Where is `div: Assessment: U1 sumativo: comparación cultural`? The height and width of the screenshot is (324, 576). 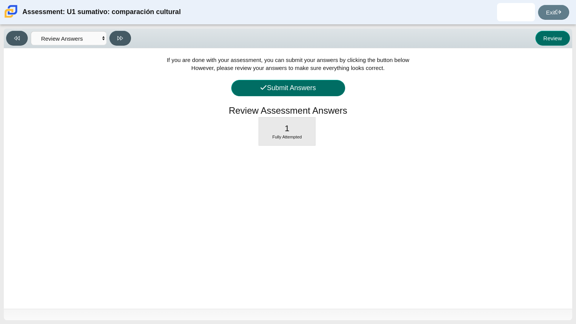
div: Assessment: U1 sumativo: comparación cultural is located at coordinates (101, 12).